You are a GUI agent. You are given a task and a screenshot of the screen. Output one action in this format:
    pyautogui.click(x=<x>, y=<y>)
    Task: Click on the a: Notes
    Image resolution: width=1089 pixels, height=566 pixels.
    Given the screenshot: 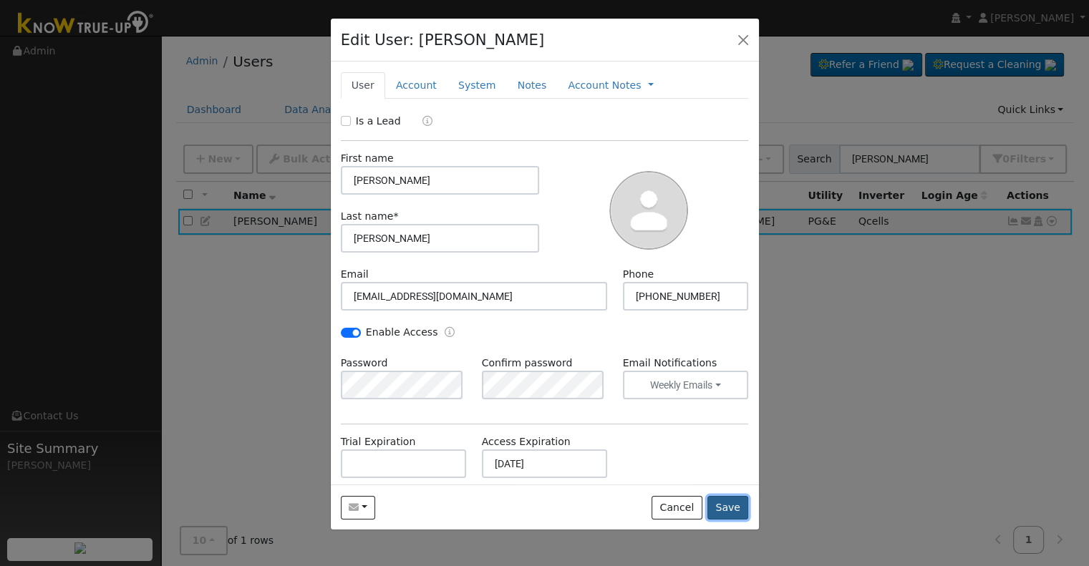 What is the action you would take?
    pyautogui.click(x=531, y=85)
    